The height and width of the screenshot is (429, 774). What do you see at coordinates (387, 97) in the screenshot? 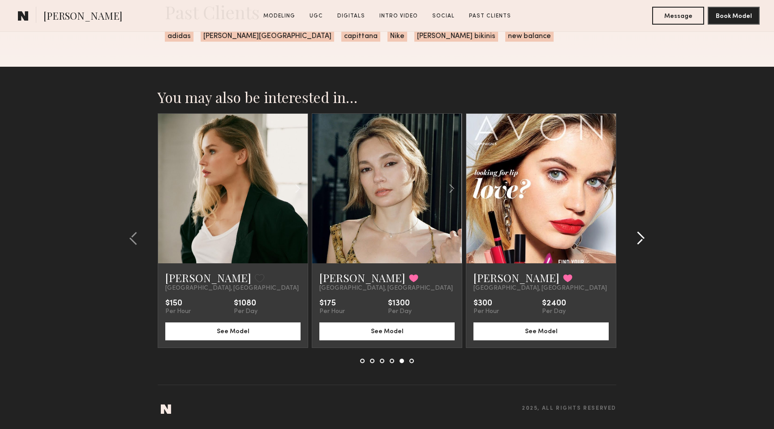
I see `h2: You may also be interested in…` at bounding box center [387, 97].